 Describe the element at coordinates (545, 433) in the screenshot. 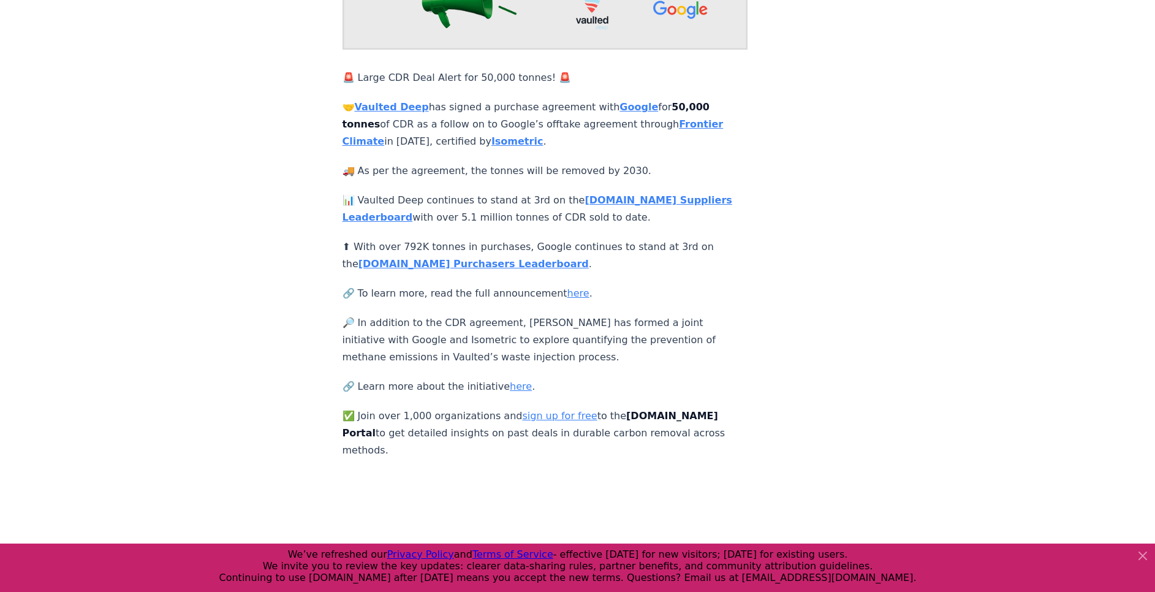

I see `p: ✅ Join over 1,000 organizations and to the to get detailed insights on past deals in durable carb...` at that location.